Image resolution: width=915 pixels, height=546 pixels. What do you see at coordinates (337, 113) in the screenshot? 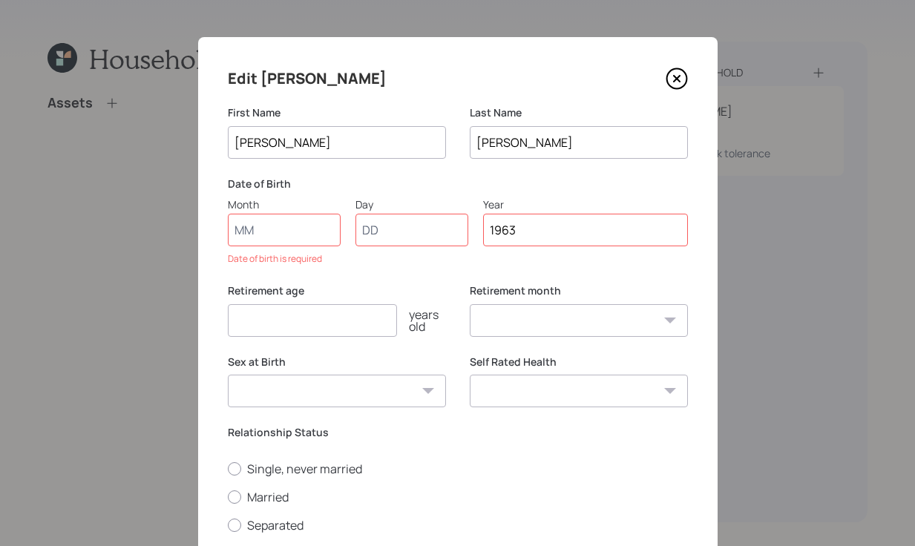
I see `label: First Name` at bounding box center [337, 113].